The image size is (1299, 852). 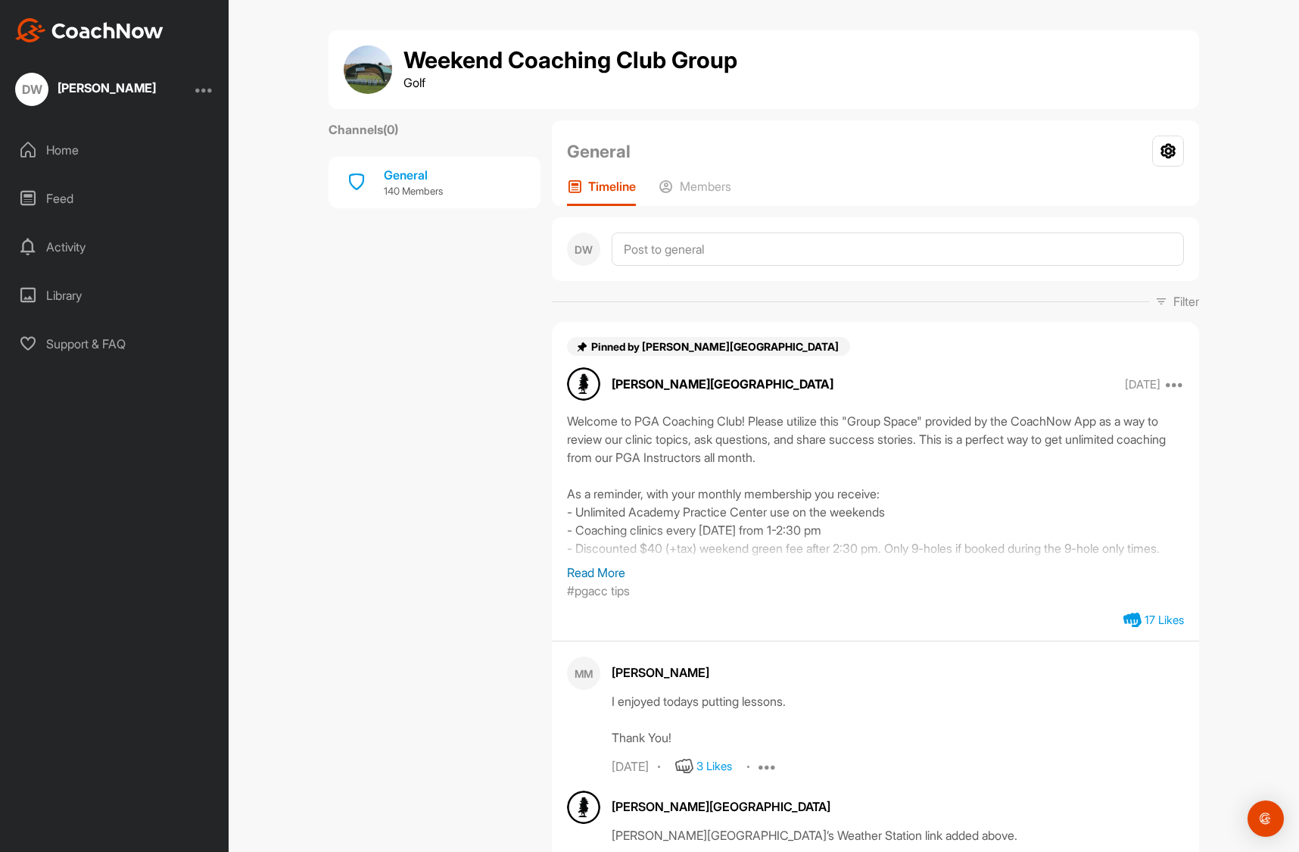 I want to click on div: Welcome to PGA Coaching Club! Please utilize this "Group Space" provided by the CoachNow App as a..., so click(x=875, y=488).